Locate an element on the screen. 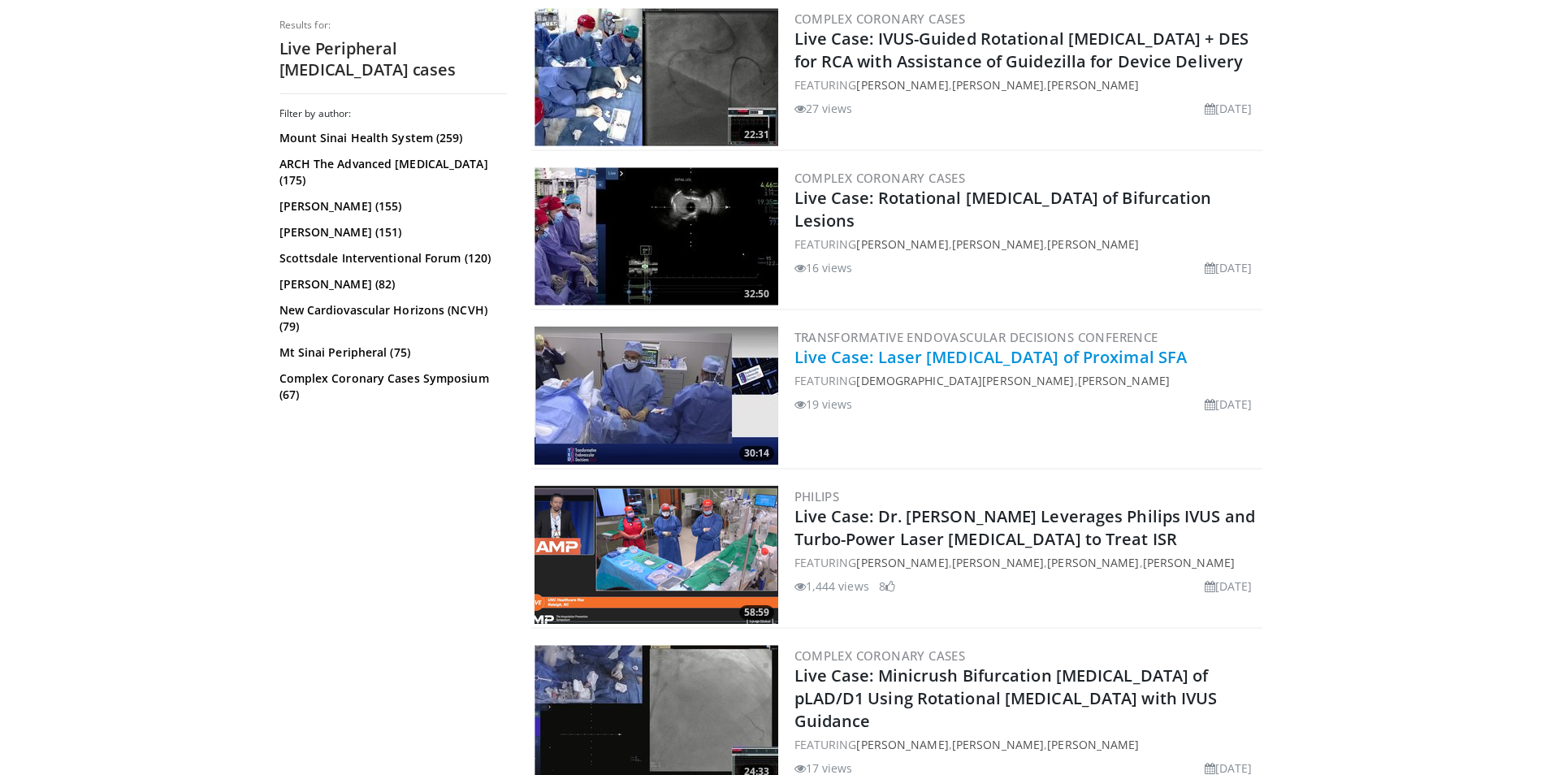  span: 32:50 is located at coordinates (756, 294).